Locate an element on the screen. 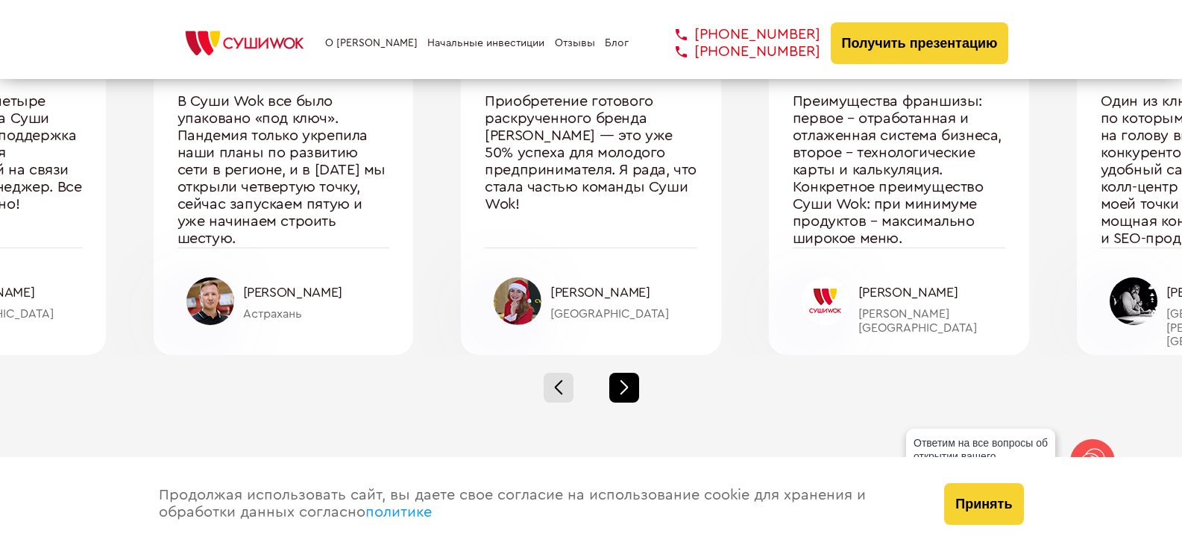 The width and height of the screenshot is (1182, 551). div: В Суши Wok все было упаковано «под ключ». Пандемия только укрепила наши планы по развитию сети в ... is located at coordinates (283, 170).